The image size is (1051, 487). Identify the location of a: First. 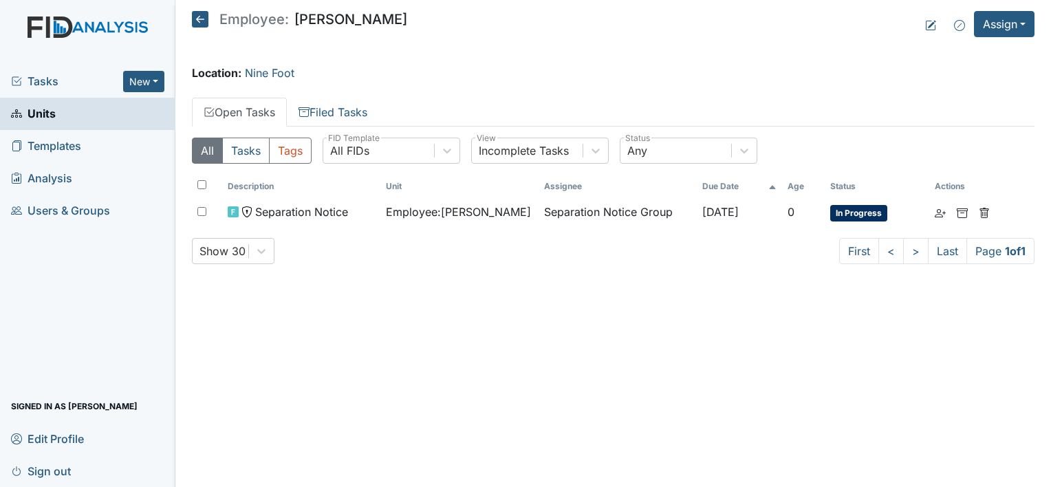
(859, 251).